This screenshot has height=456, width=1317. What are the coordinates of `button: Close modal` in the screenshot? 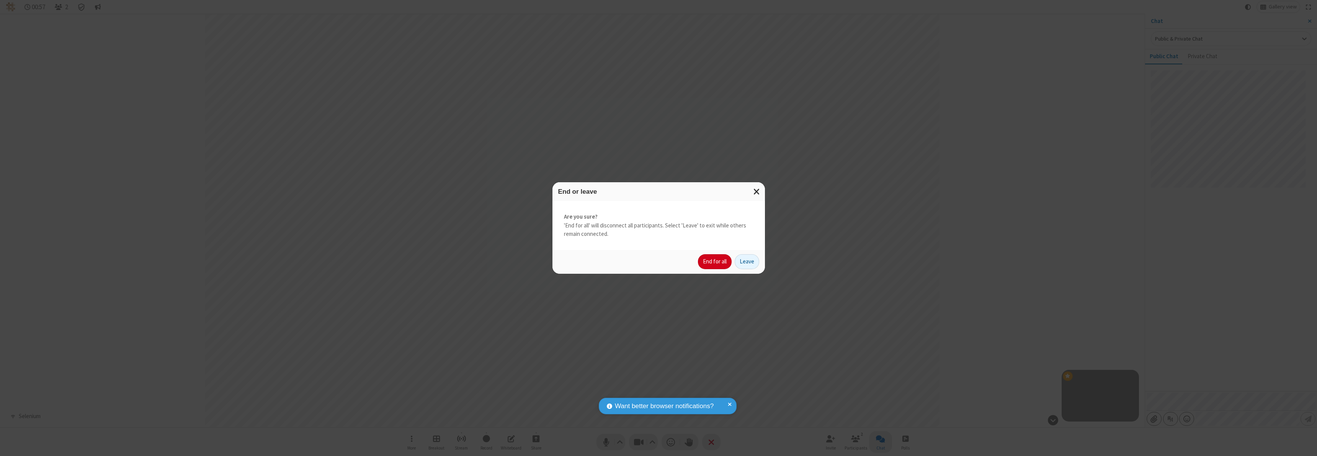 It's located at (757, 191).